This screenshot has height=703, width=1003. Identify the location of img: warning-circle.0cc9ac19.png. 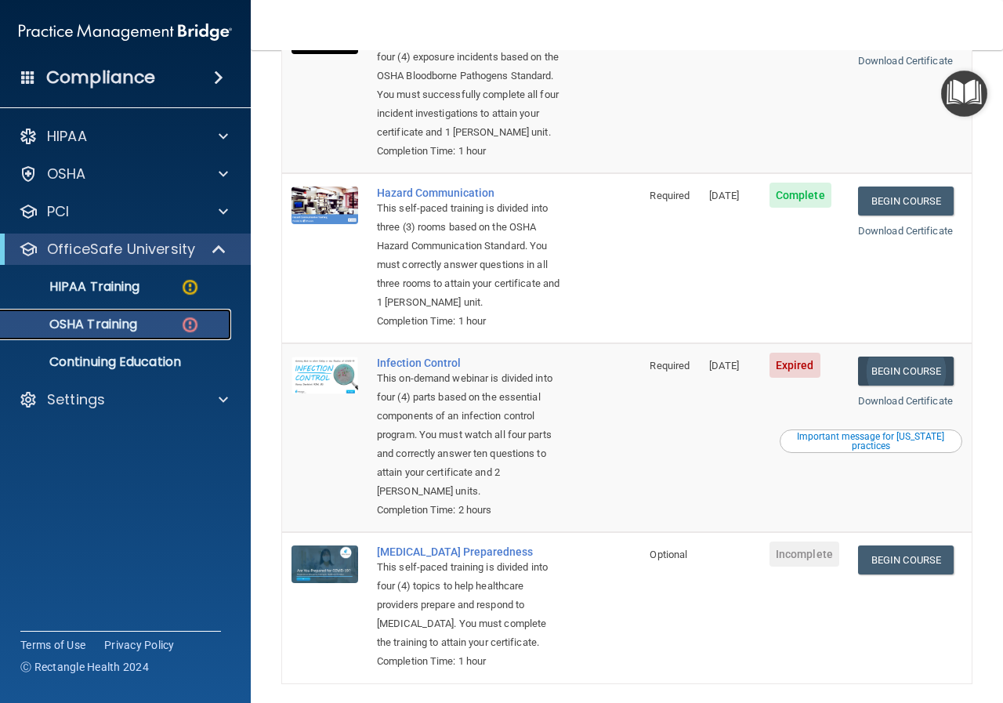
(190, 287).